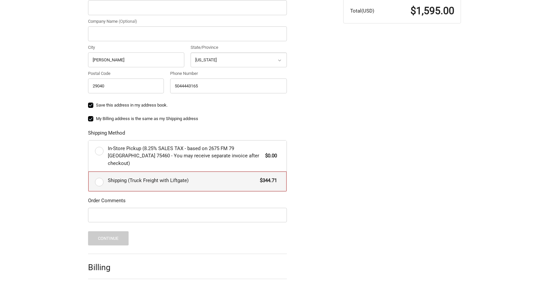  What do you see at coordinates (269, 156) in the screenshot?
I see `span: $0.00` at bounding box center [269, 156].